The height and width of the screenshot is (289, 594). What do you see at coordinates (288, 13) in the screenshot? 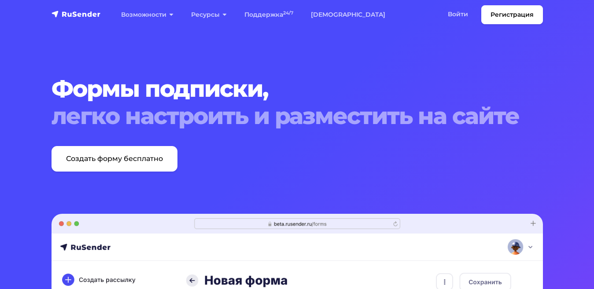
I see `sup: 24/7` at bounding box center [288, 13].